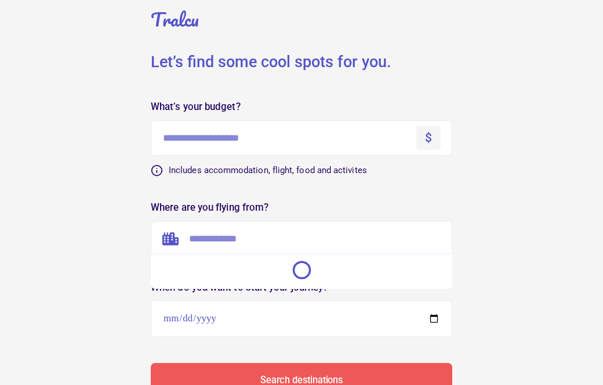  What do you see at coordinates (301, 207) in the screenshot?
I see `div: Where are you flying from?` at bounding box center [301, 207].